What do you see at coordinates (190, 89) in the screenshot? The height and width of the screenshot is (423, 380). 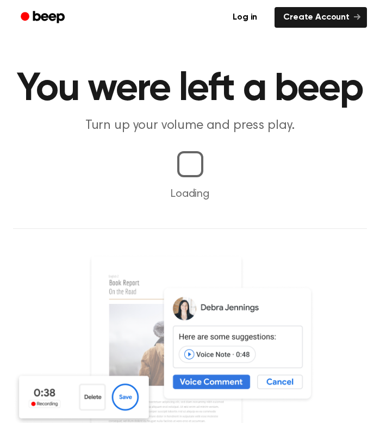 I see `h1: You were left a beep` at bounding box center [190, 89].